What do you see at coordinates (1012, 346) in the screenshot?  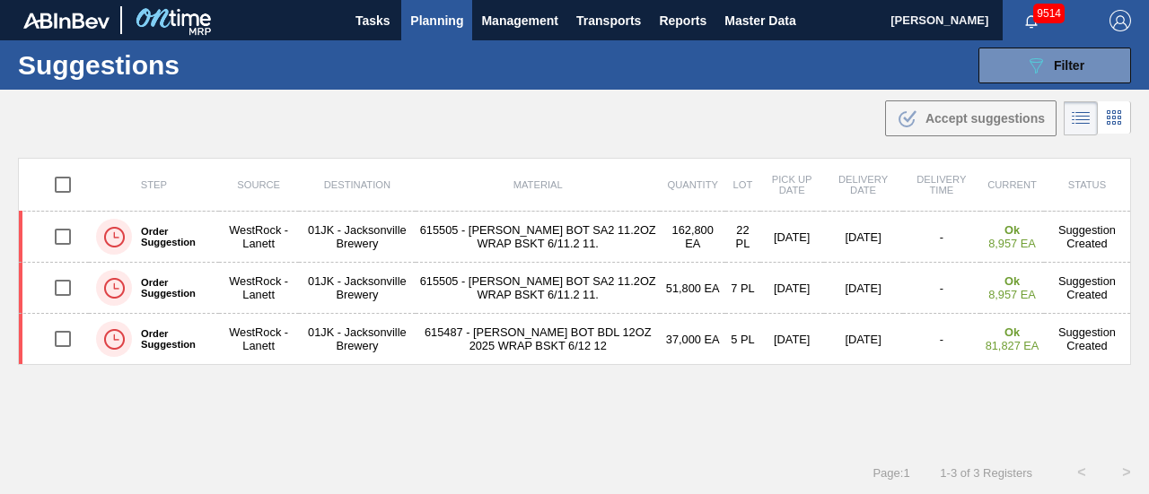 I see `span: 81,827 EA` at bounding box center [1012, 346].